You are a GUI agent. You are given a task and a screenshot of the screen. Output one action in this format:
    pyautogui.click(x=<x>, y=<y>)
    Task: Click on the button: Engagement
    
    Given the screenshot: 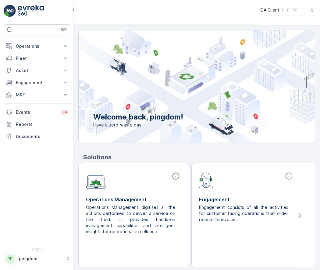 What is the action you would take?
    pyautogui.click(x=37, y=83)
    